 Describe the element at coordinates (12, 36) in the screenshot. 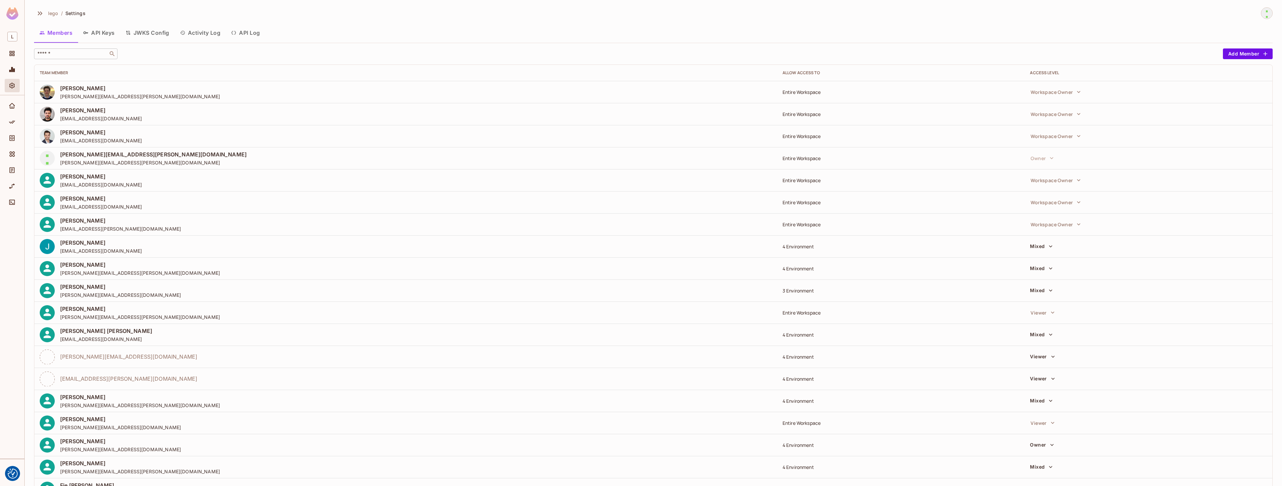

I see `div: Workspace: lego` at that location.